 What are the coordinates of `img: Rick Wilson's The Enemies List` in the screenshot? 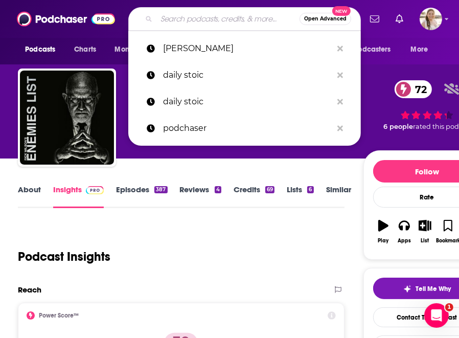 It's located at (67, 118).